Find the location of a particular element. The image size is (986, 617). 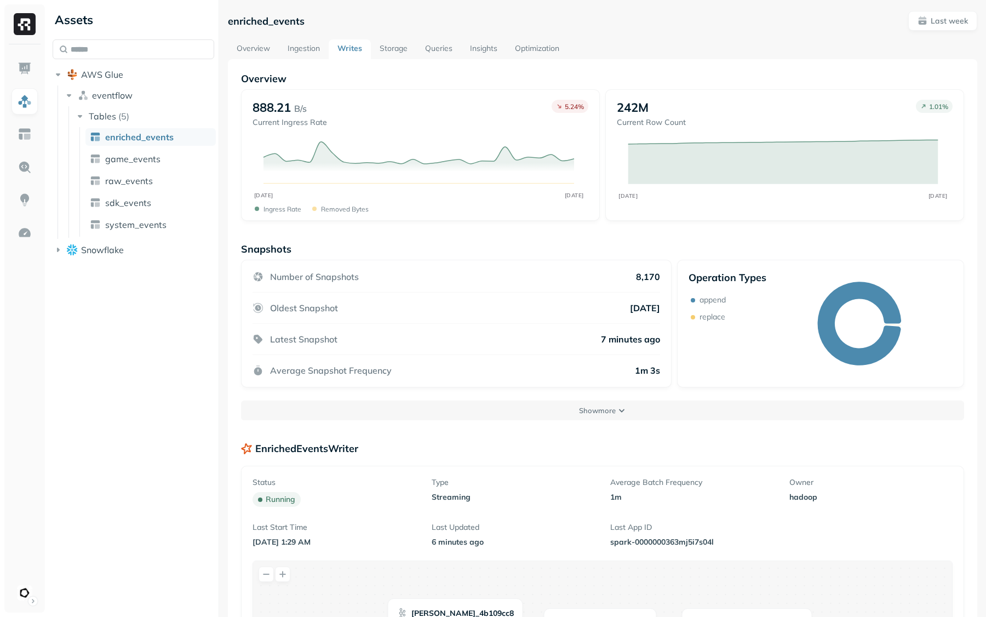

p: spark-0000000363mj5i7s04l is located at coordinates (692, 542).